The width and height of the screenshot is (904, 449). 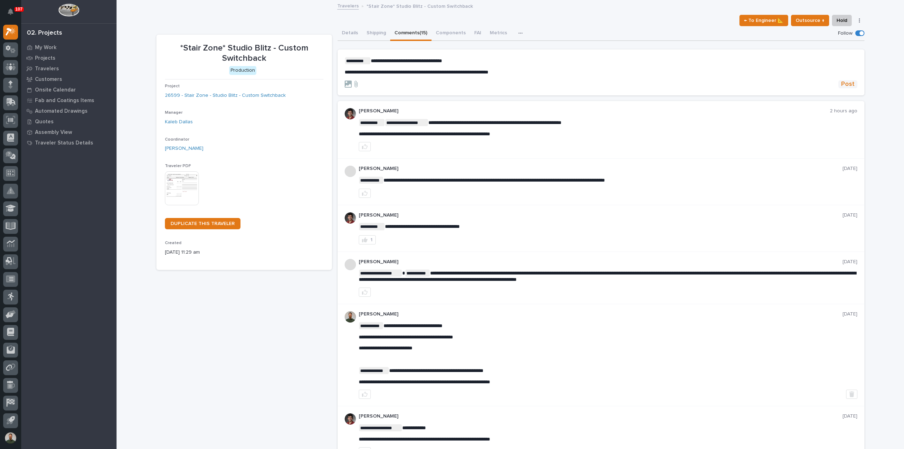 I want to click on p: Onsite Calendar, so click(x=55, y=90).